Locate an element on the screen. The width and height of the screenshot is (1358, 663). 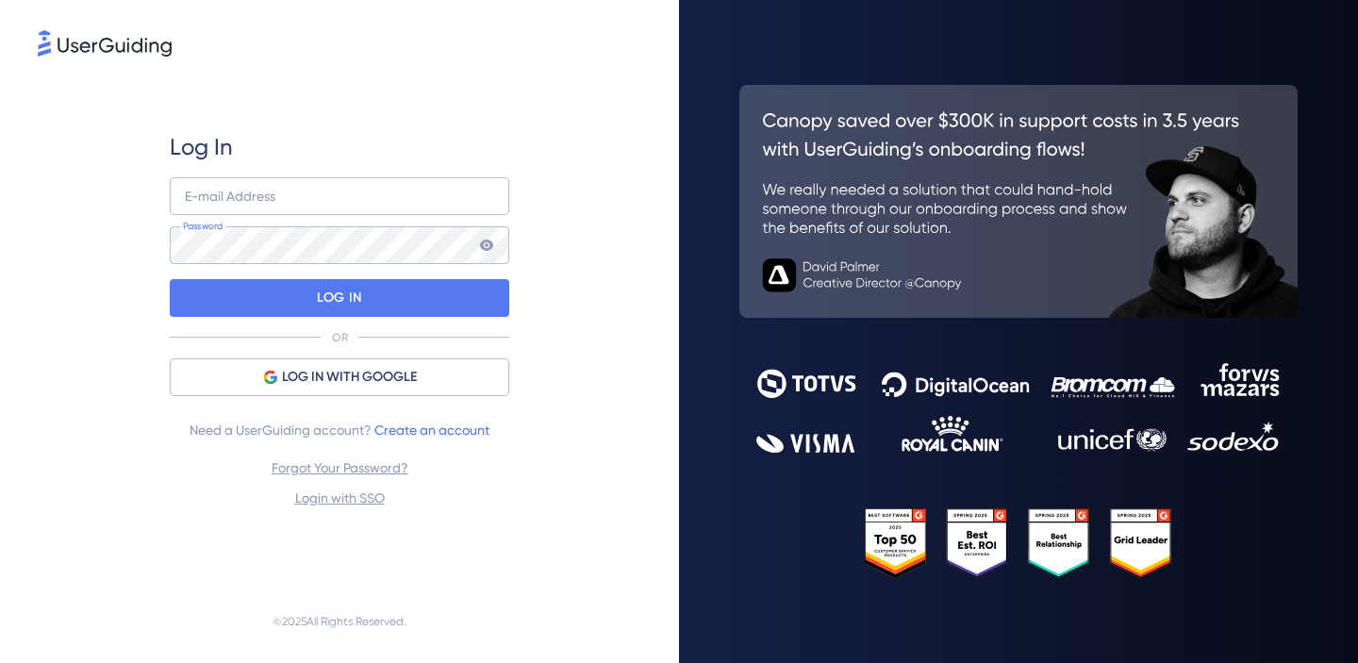
a: Forgot Your Password? is located at coordinates (340, 468).